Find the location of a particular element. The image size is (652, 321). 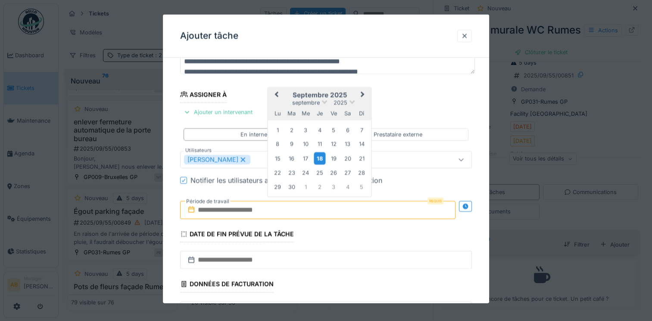

div: Choose jeudi 18 septembre 2025 is located at coordinates (319, 158).